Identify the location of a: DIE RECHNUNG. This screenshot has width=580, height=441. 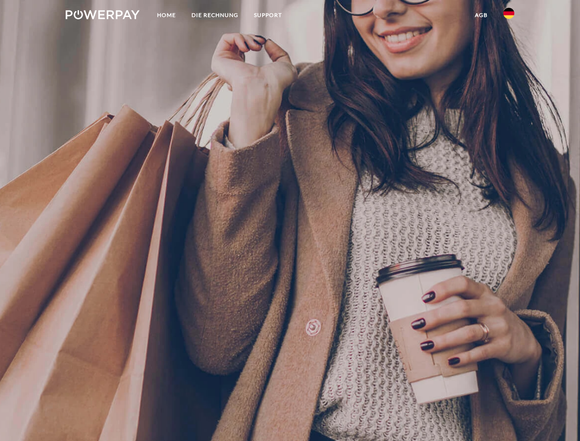
(215, 15).